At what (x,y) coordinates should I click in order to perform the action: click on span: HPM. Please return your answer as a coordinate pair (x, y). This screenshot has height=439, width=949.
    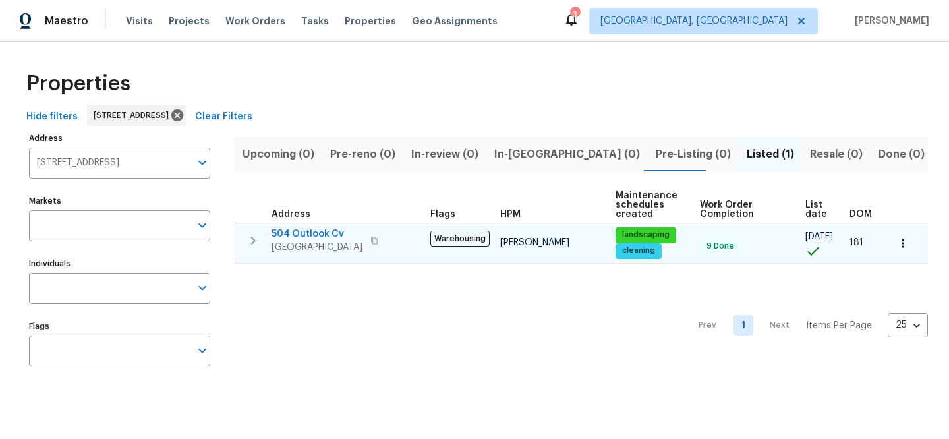
    Looking at the image, I should click on (510, 214).